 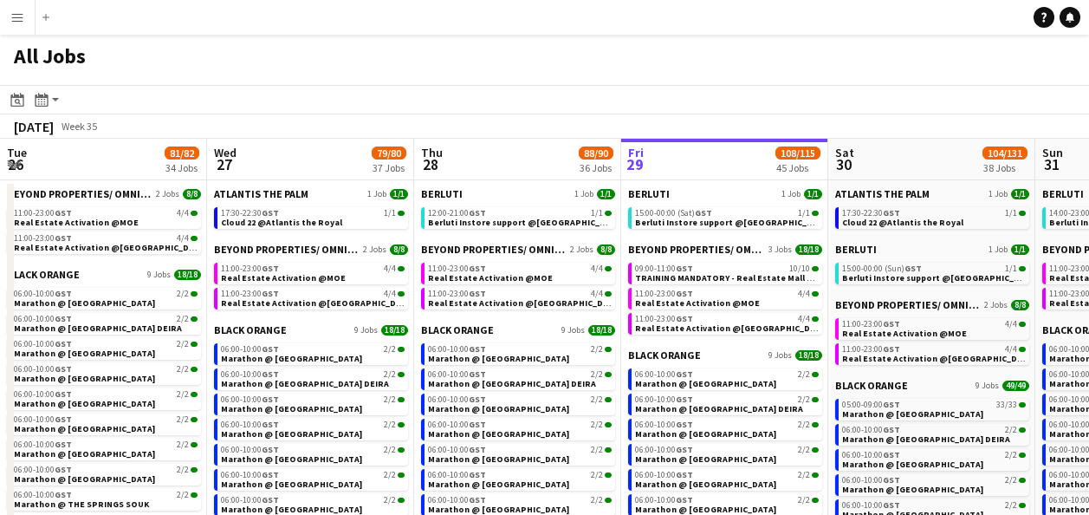 What do you see at coordinates (1063, 193) in the screenshot?
I see `span: BERLUTI` at bounding box center [1063, 193].